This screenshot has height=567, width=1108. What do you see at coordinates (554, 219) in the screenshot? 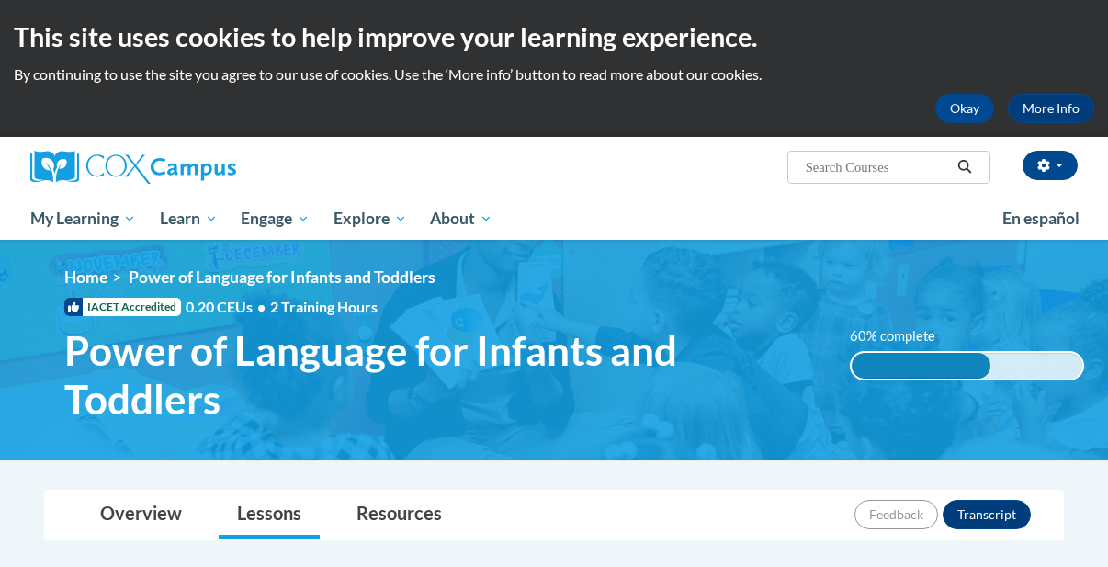
I see `div: Main menu` at bounding box center [554, 219].